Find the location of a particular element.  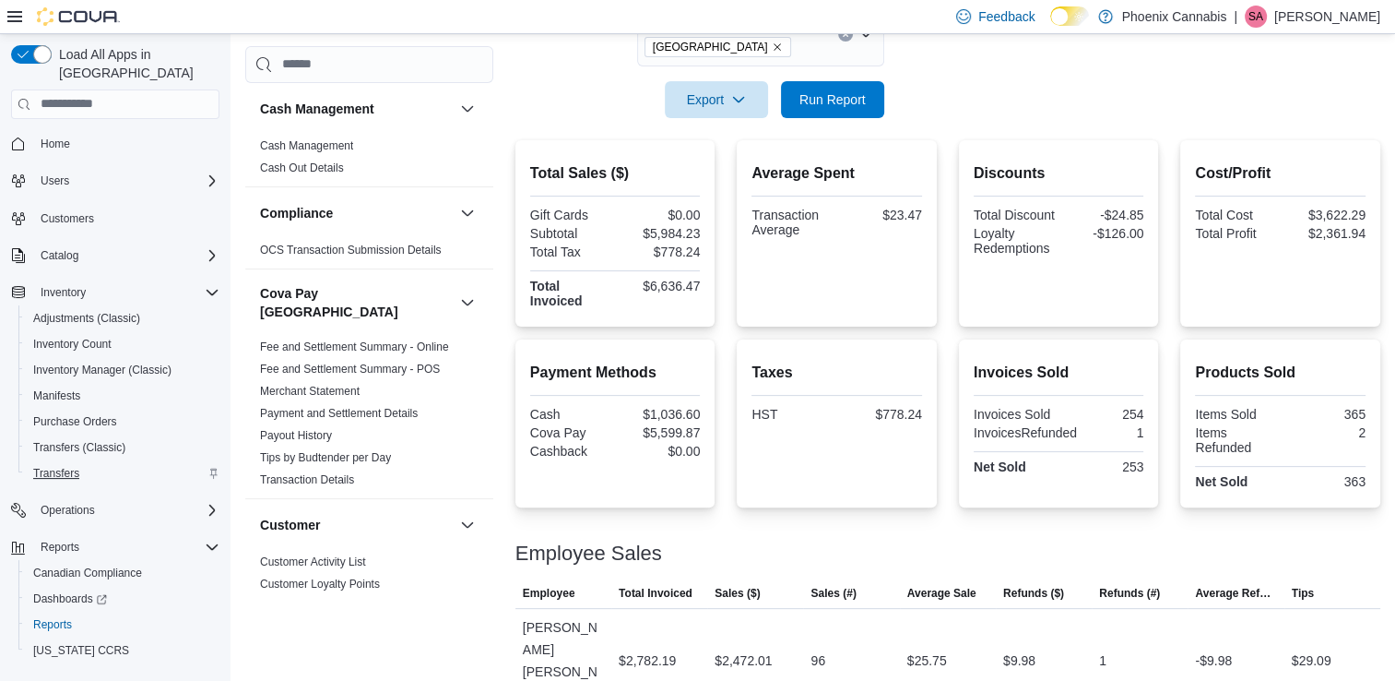

span: Total Invoiced is located at coordinates (656, 593).